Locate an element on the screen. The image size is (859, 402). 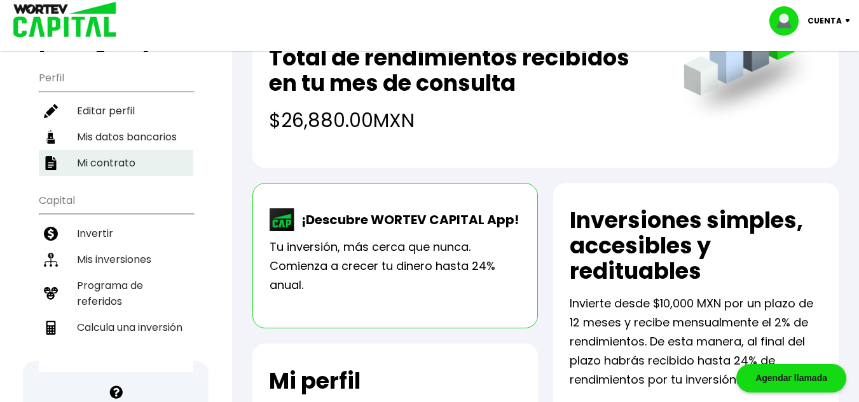
li: Editar perfil is located at coordinates (116, 111).